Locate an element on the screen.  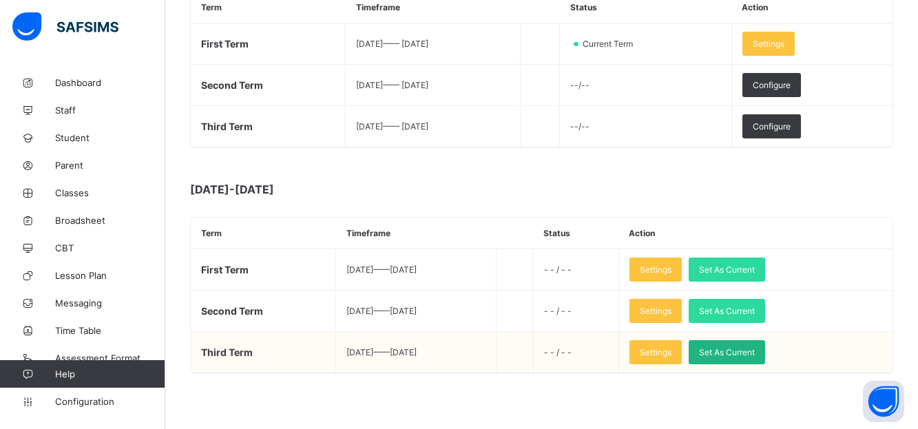
th: Timeframe is located at coordinates (416, 234).